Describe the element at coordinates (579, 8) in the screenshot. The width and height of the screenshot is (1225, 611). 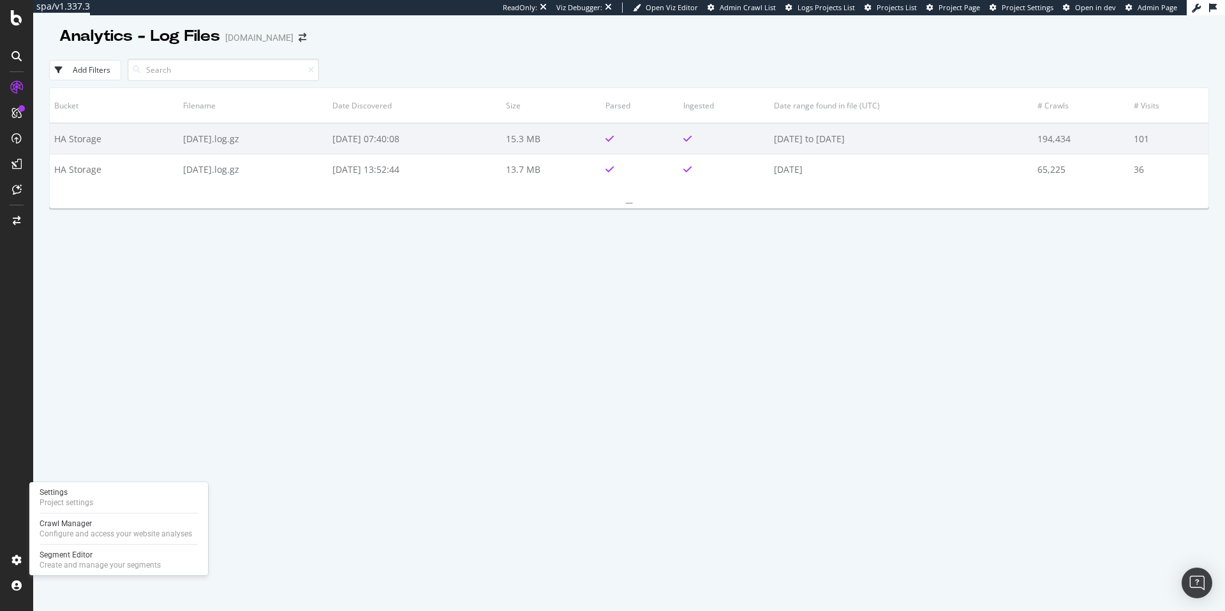
I see `div: Viz Debugger:` at that location.